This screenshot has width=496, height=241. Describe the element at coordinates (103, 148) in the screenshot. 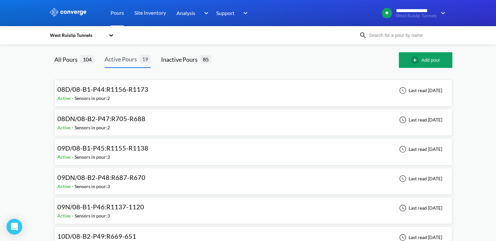

I see `span: 09D/08-B1-P45:R1155-R1138` at that location.